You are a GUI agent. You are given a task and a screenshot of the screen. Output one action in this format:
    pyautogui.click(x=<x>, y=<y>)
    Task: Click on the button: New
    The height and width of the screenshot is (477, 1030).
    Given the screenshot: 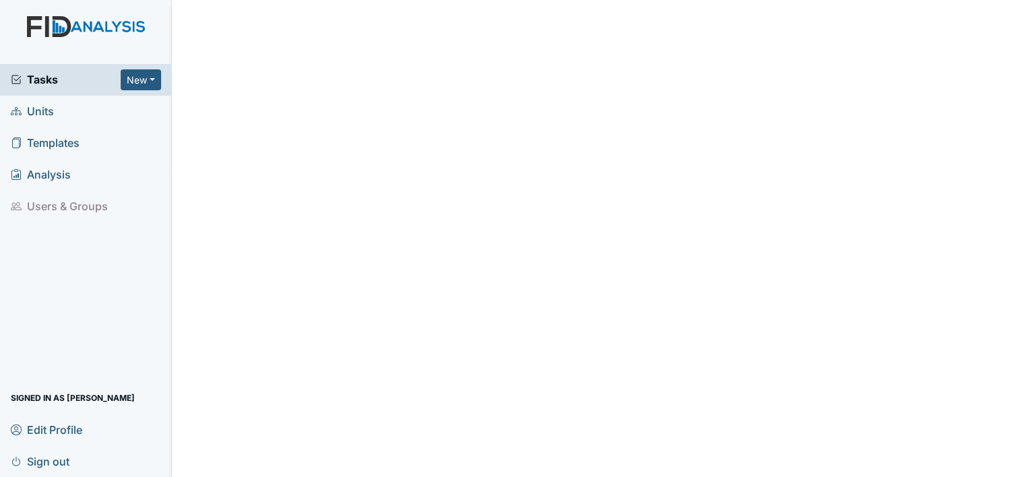 What is the action you would take?
    pyautogui.click(x=141, y=80)
    